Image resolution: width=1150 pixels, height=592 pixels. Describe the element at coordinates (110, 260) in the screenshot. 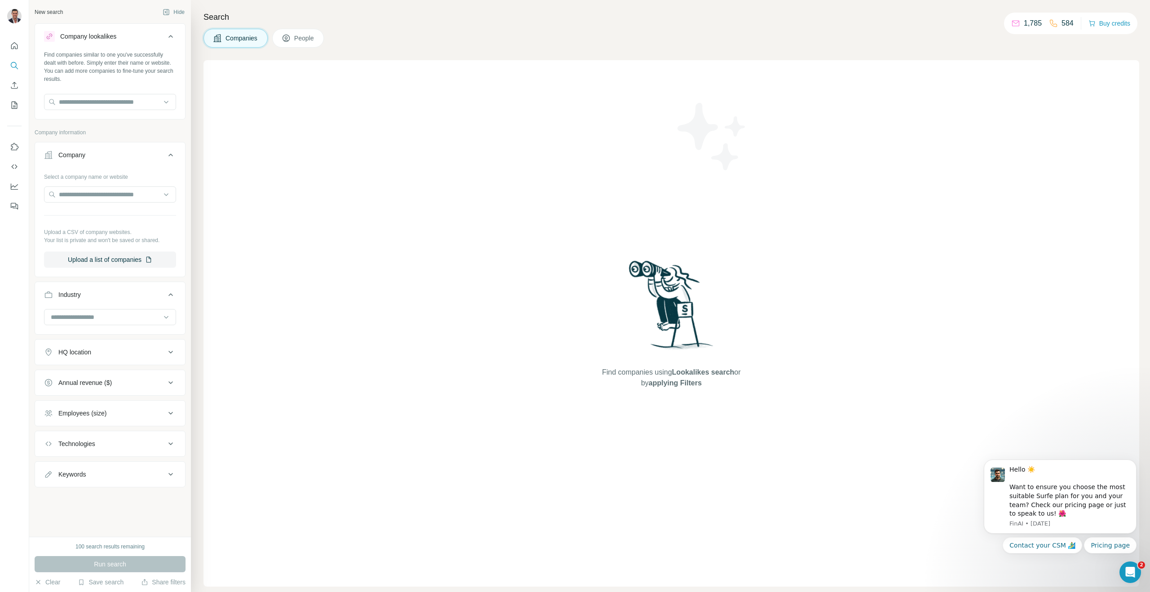

I see `button: Upload a list of companies` at that location.